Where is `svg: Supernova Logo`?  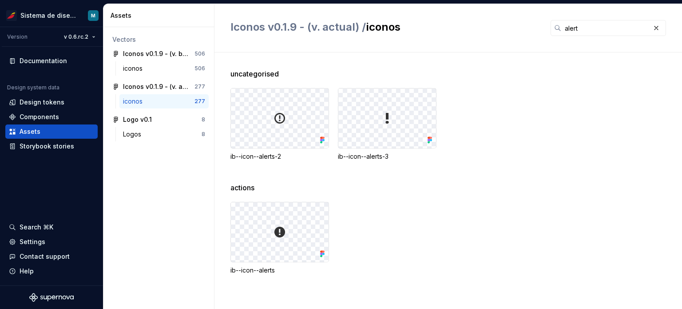 svg: Supernova Logo is located at coordinates (51, 297).